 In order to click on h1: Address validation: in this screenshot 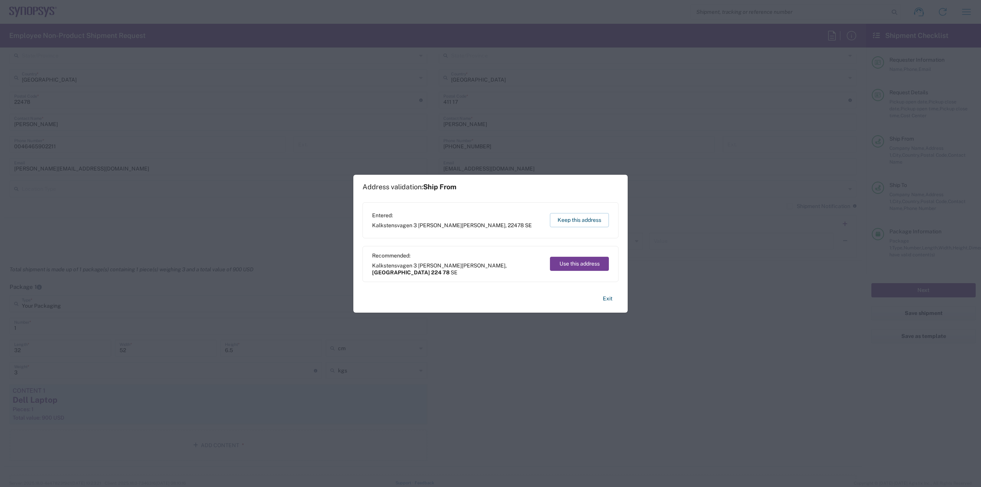, I will do `click(409, 187)`.